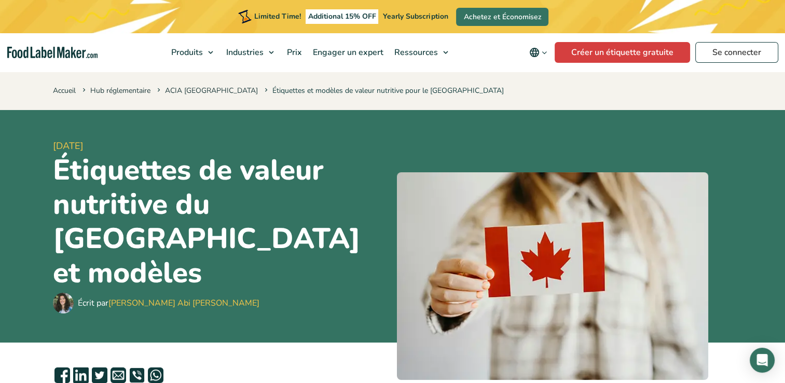 This screenshot has width=785, height=383. What do you see at coordinates (415, 52) in the screenshot?
I see `span: Ressources` at bounding box center [415, 52].